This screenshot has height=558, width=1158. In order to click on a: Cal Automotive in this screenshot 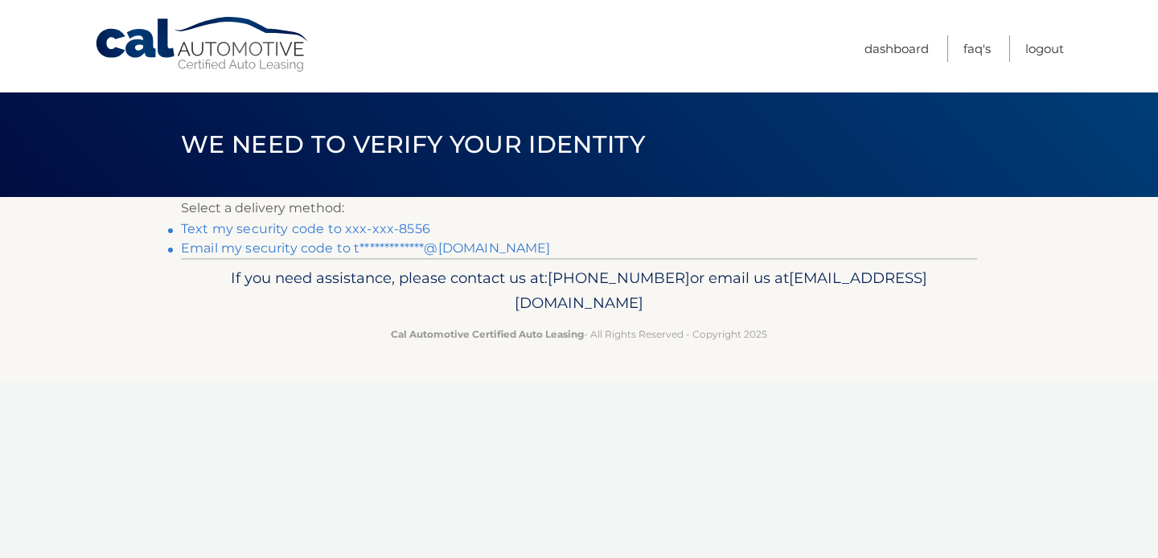, I will do `click(203, 44)`.